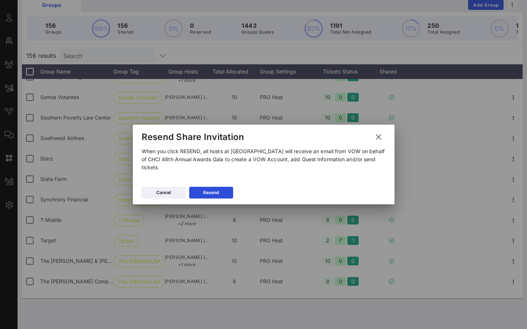 This screenshot has width=527, height=329. What do you see at coordinates (211, 193) in the screenshot?
I see `button: Resend` at bounding box center [211, 193].